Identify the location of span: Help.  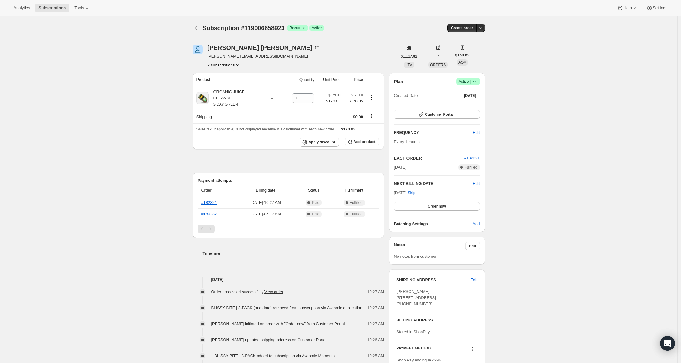
(628, 8).